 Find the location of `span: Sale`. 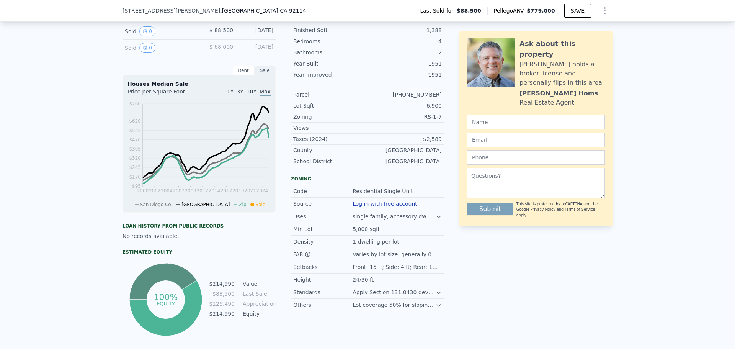

span: Sale is located at coordinates (261, 204).